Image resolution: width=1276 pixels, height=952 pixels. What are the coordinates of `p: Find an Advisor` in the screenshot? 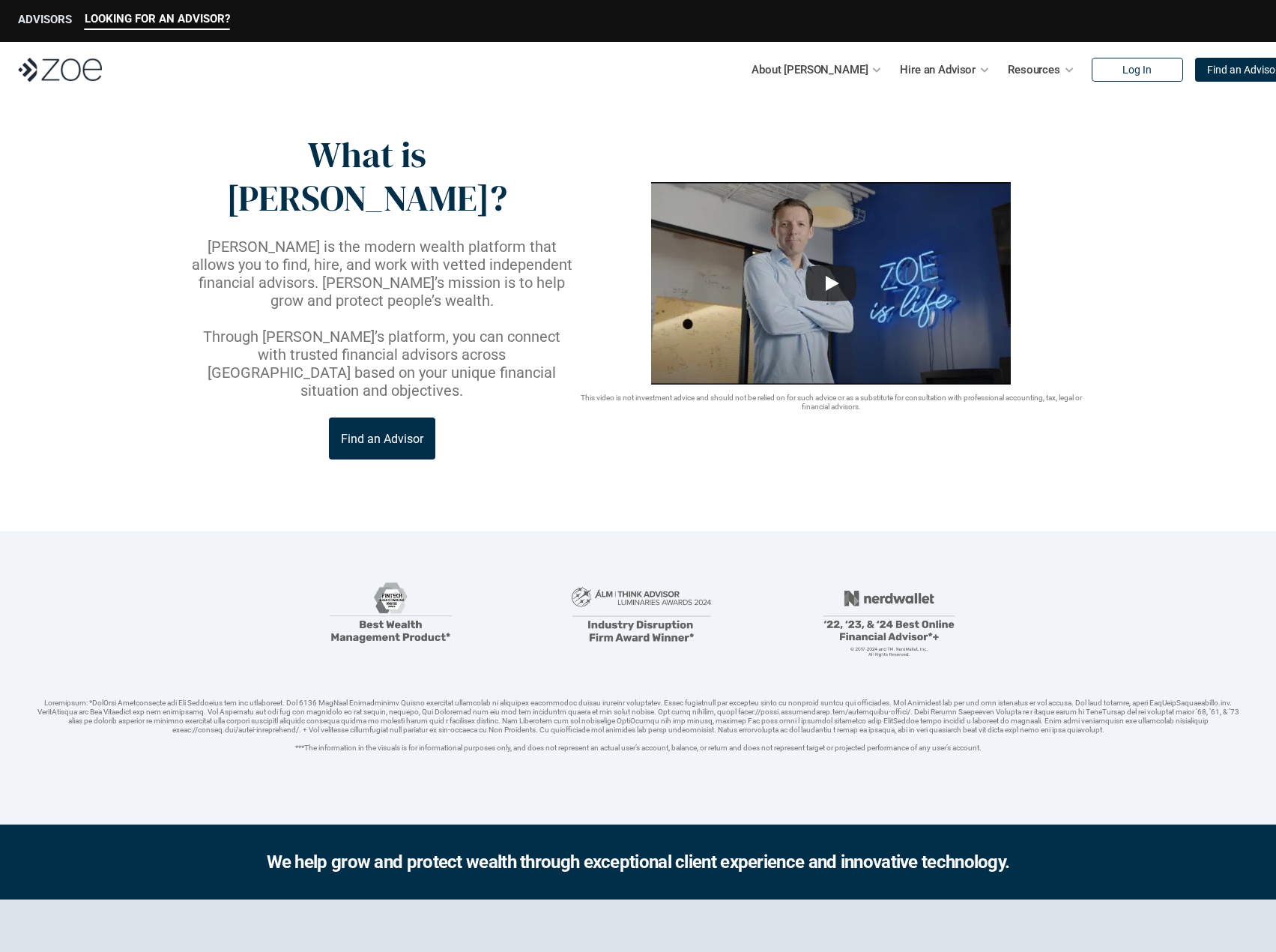 It's located at (382, 438).